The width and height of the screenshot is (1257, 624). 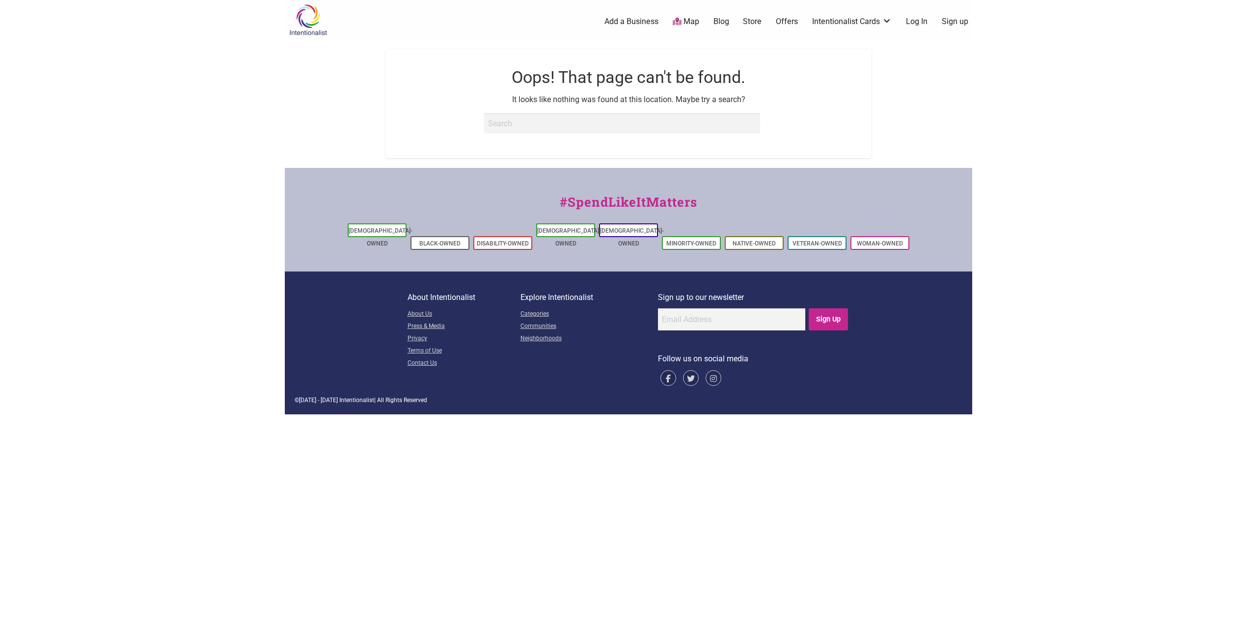 I want to click on a: Disability-Owned, so click(x=503, y=244).